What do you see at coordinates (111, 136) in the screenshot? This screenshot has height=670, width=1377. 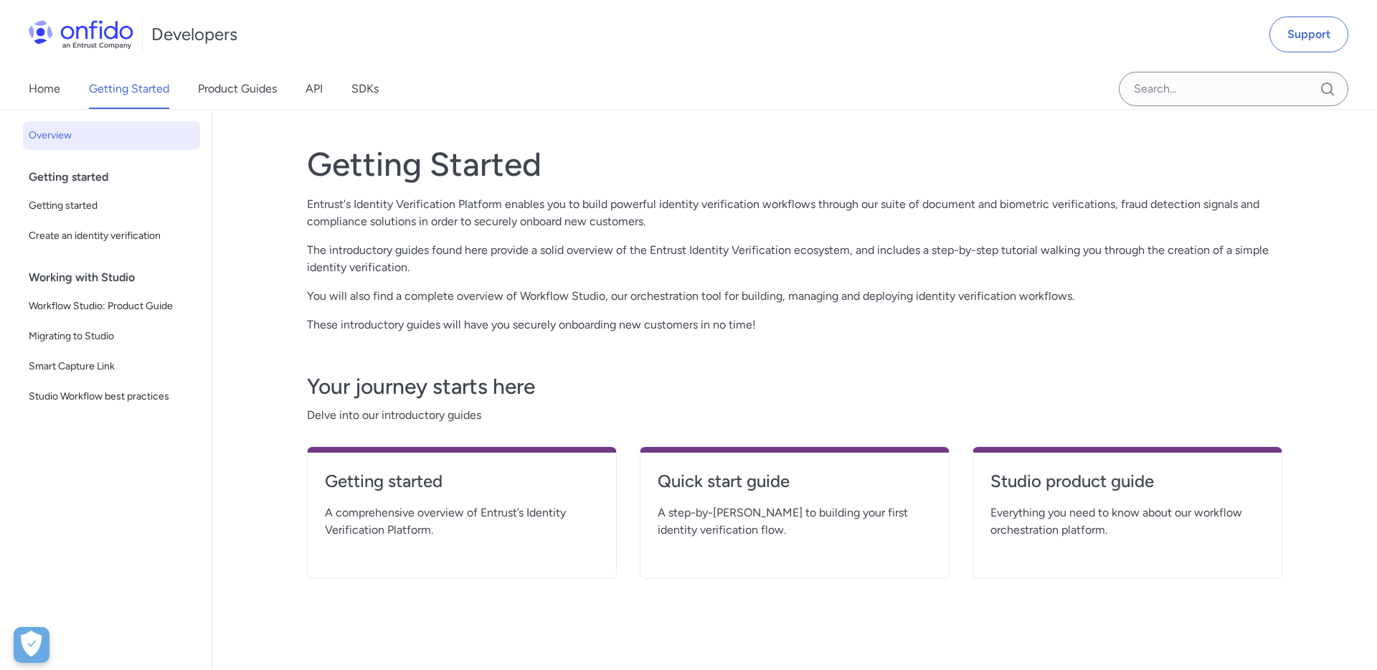 I see `span: Overview` at bounding box center [111, 136].